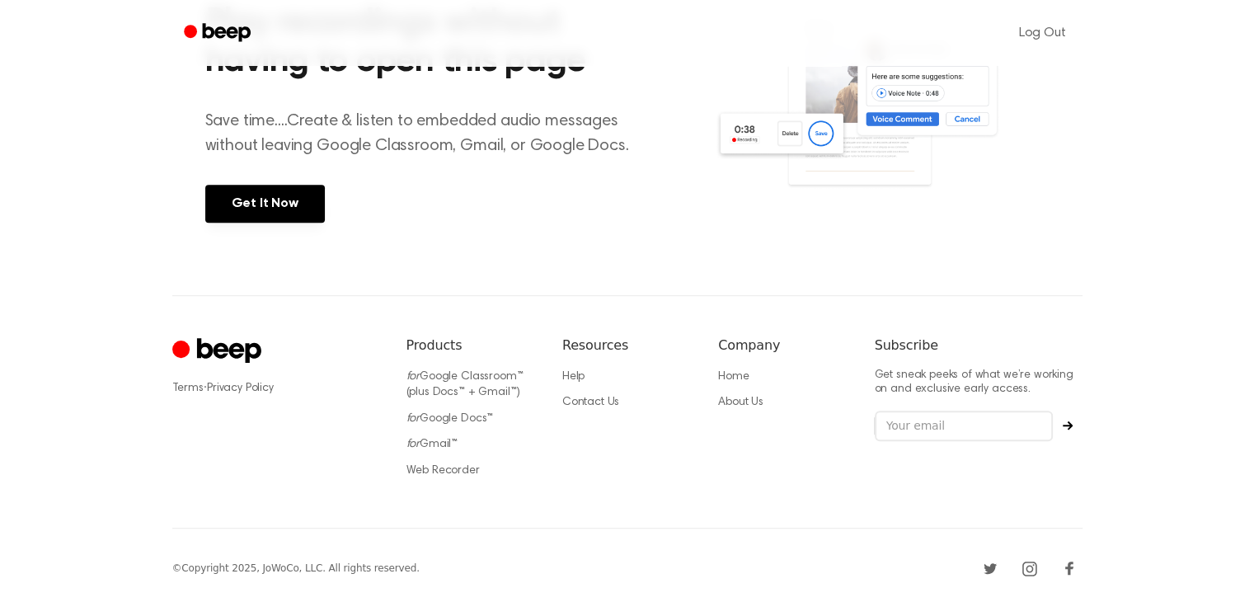  What do you see at coordinates (733, 377) in the screenshot?
I see `a: Home` at bounding box center [733, 377].